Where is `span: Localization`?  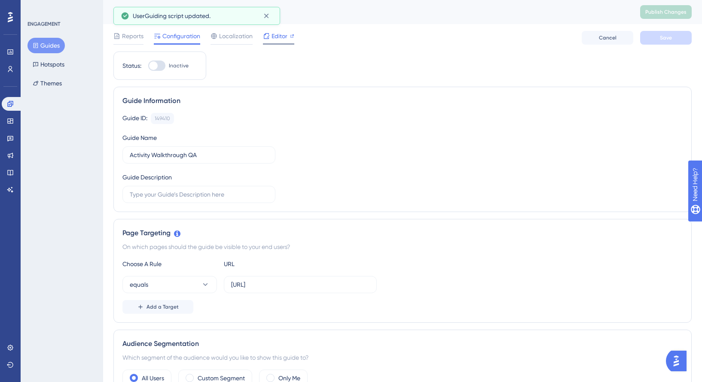
span: Localization is located at coordinates (236, 36).